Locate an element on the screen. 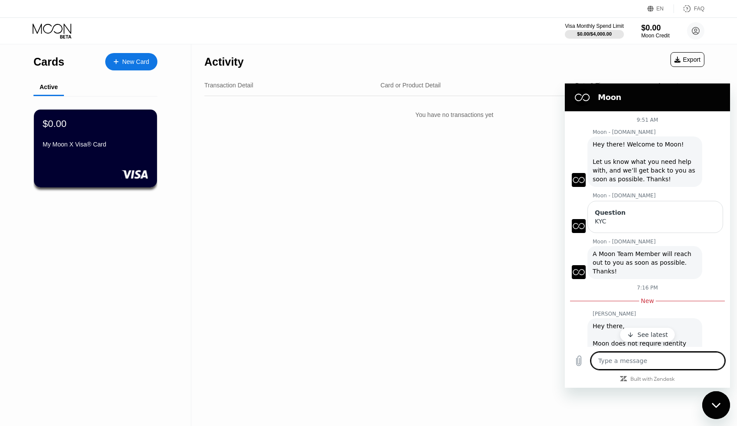  span: New is located at coordinates (83, 217).